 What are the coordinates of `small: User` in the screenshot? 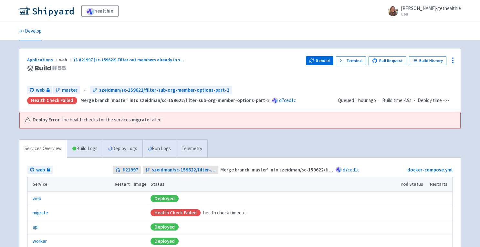 It's located at (431, 14).